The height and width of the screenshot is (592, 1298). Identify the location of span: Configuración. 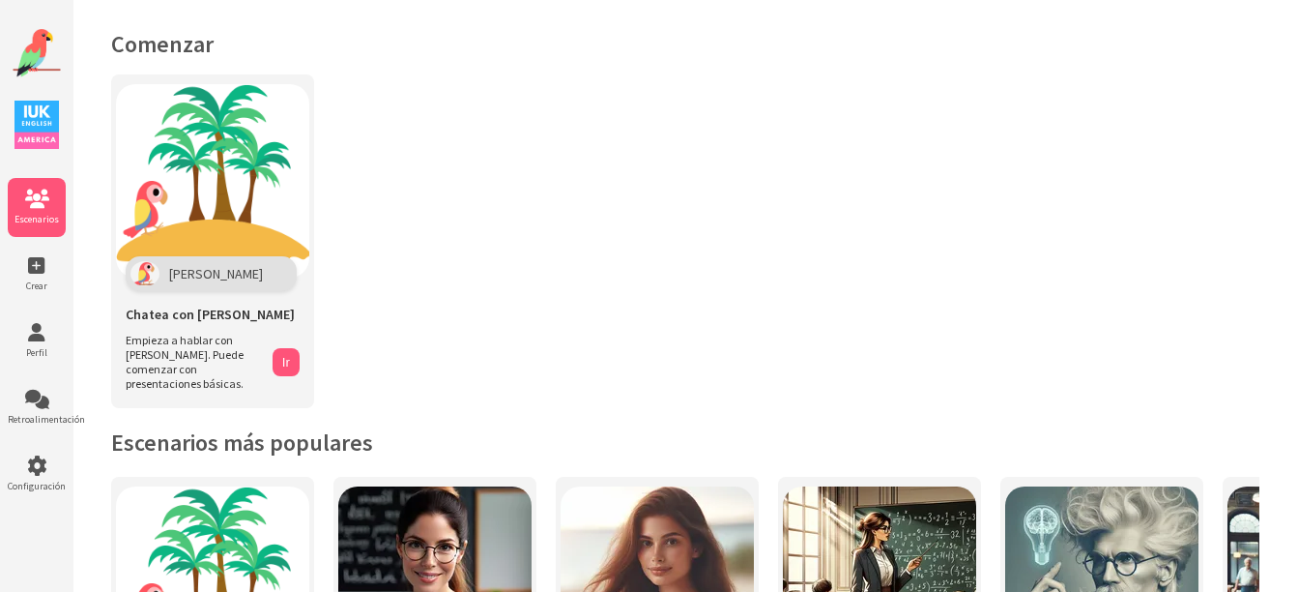
(37, 485).